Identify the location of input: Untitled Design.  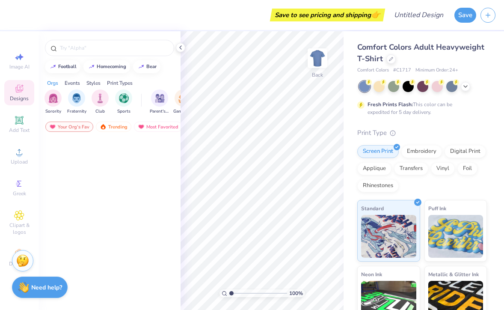
(418, 15).